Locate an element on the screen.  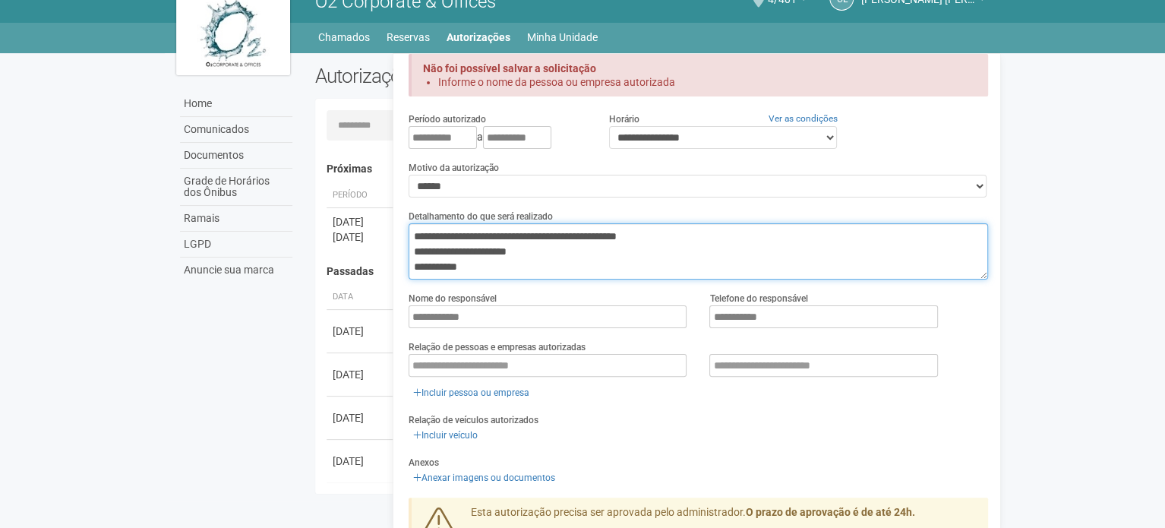
label: Motivo da autorização is located at coordinates (453, 168).